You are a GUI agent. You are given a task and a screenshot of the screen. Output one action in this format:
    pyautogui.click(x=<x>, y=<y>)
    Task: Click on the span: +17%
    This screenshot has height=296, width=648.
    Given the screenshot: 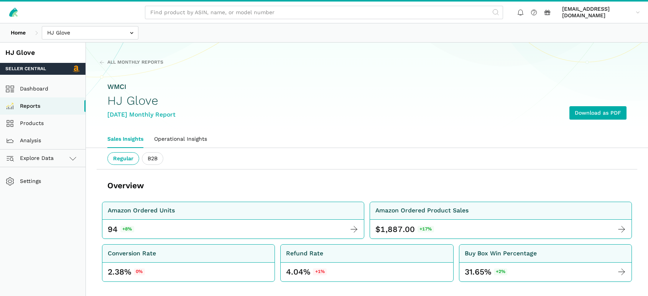 What is the action you would take?
    pyautogui.click(x=426, y=229)
    